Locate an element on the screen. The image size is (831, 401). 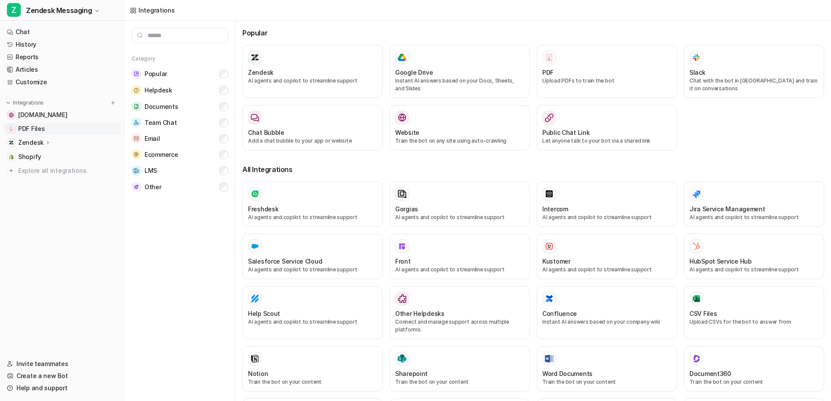
img: Kustomer is located at coordinates (549, 247).